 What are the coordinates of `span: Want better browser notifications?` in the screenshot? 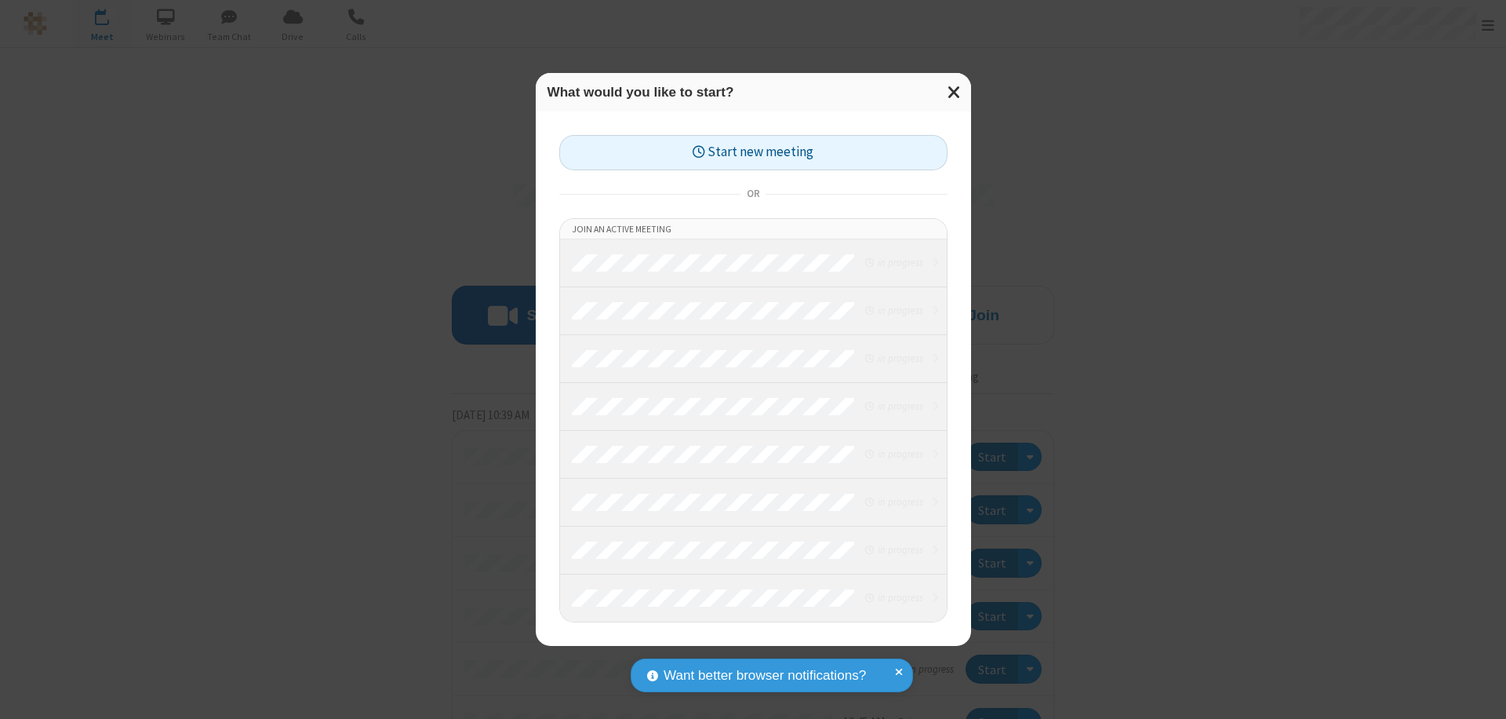 It's located at (765, 675).